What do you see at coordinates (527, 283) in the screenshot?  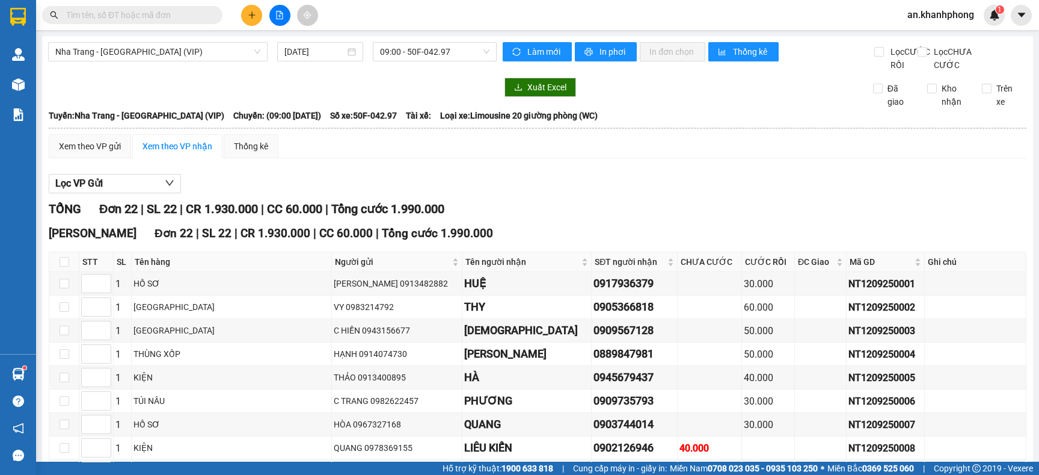 I see `td: HUỆ` at bounding box center [527, 283].